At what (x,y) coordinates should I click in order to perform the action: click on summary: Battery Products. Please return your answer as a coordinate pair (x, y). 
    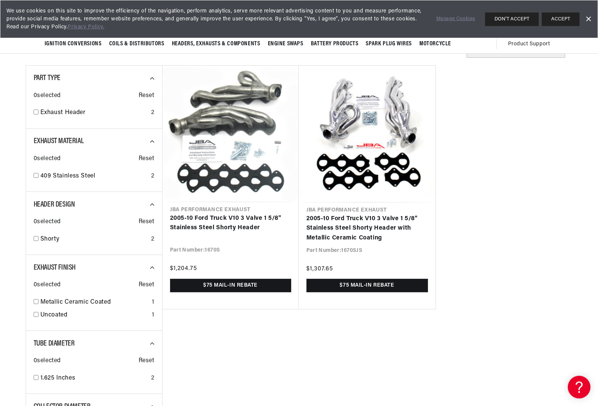
    Looking at the image, I should click on (335, 44).